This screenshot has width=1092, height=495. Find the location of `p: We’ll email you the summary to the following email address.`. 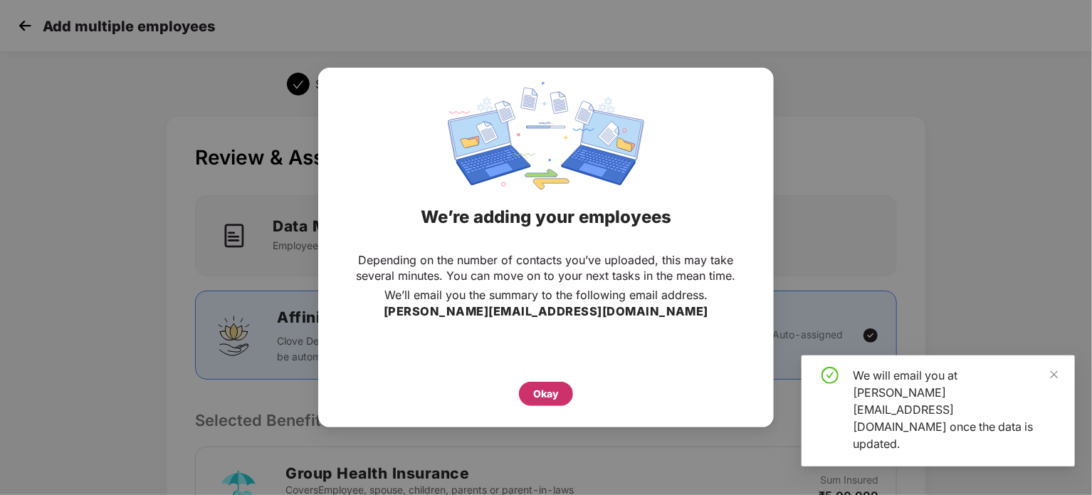

p: We’ll email you the summary to the following email address. is located at coordinates (546, 295).